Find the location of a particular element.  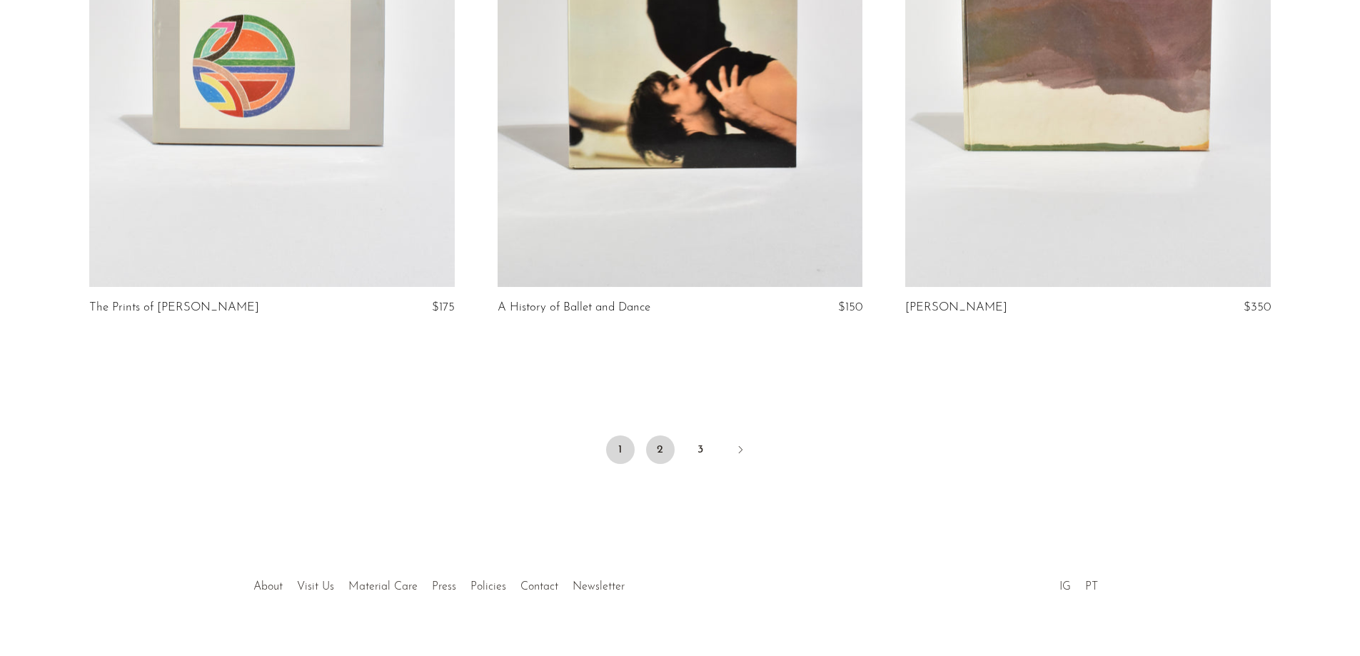

a: Visit Us is located at coordinates (316, 587).